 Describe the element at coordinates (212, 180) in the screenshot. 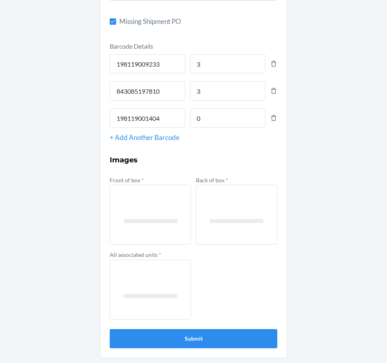

I see `label: Back of box` at that location.